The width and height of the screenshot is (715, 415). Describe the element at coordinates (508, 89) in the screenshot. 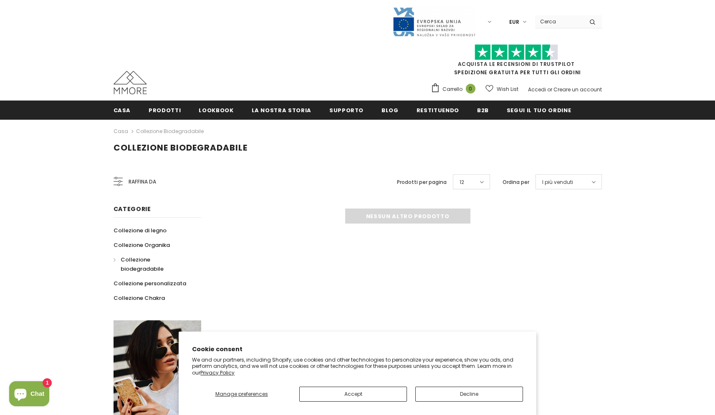

I see `span: Wish List` at that location.